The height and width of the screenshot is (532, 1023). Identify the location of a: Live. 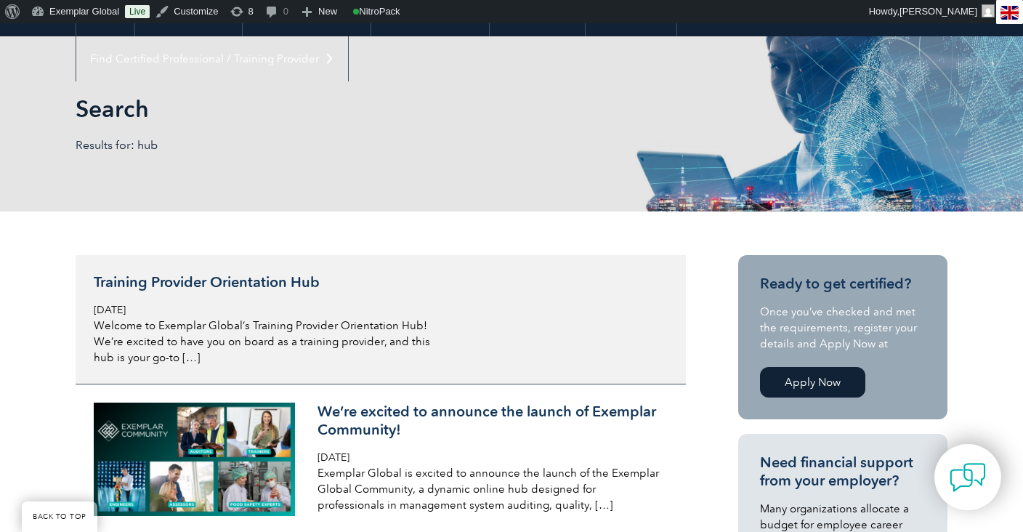
(137, 12).